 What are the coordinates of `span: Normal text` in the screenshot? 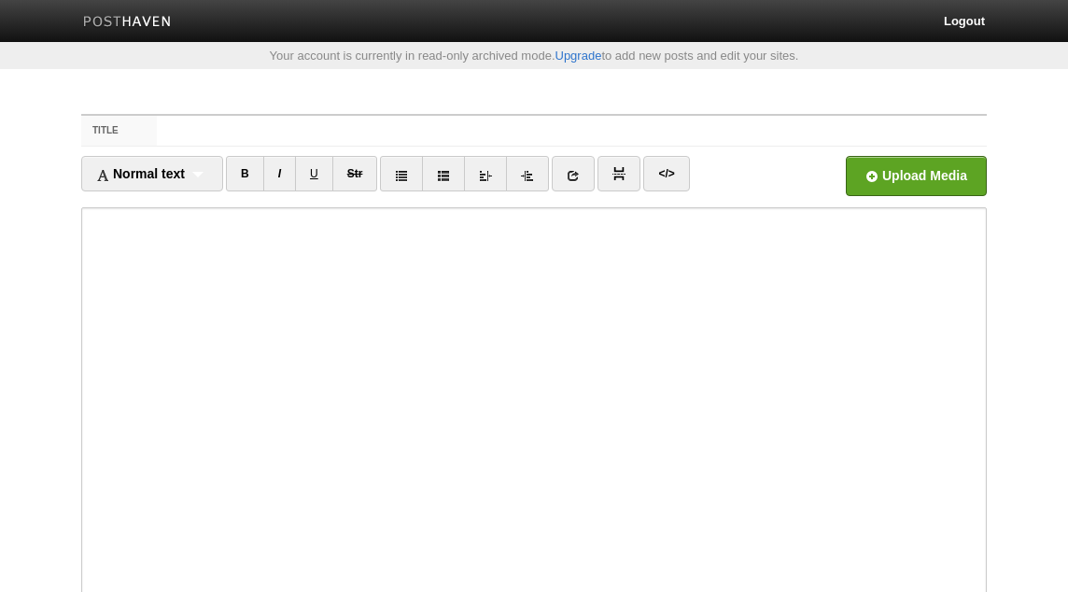 It's located at (140, 174).